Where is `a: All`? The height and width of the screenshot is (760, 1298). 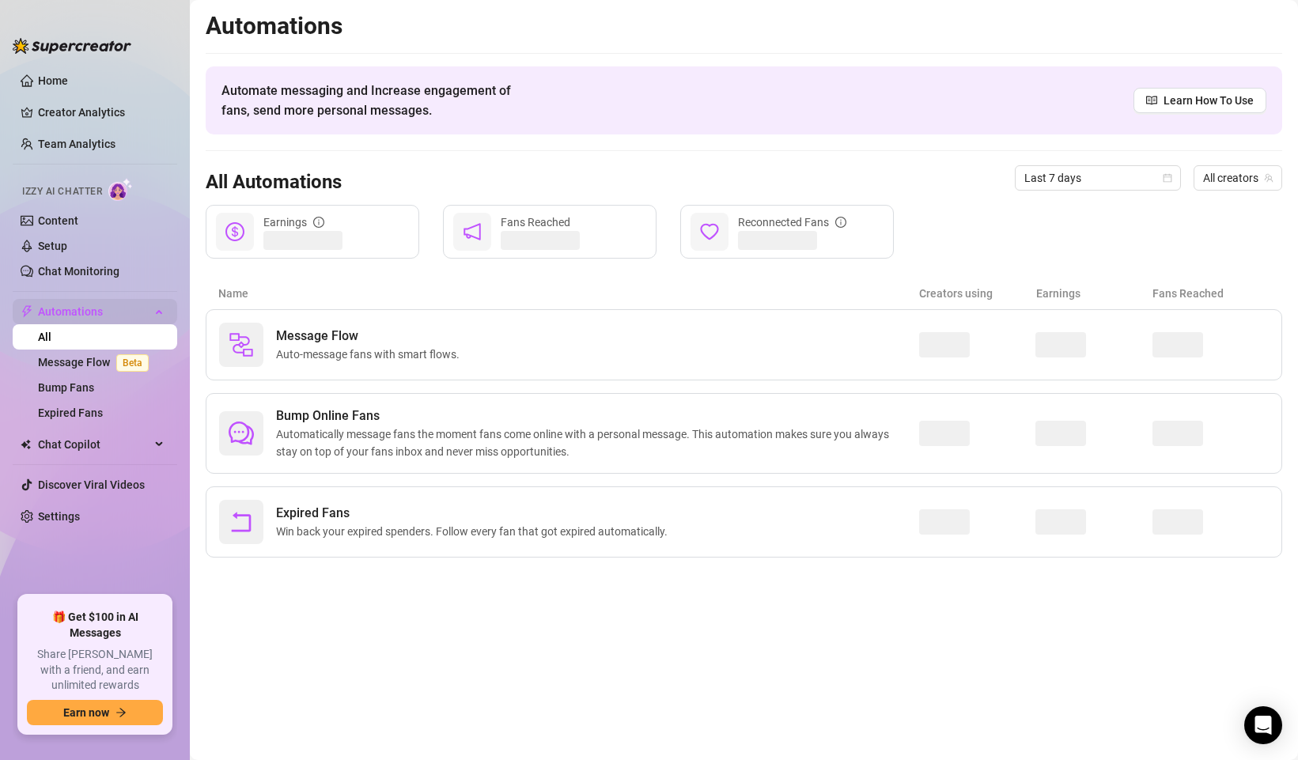
a: All is located at coordinates (44, 337).